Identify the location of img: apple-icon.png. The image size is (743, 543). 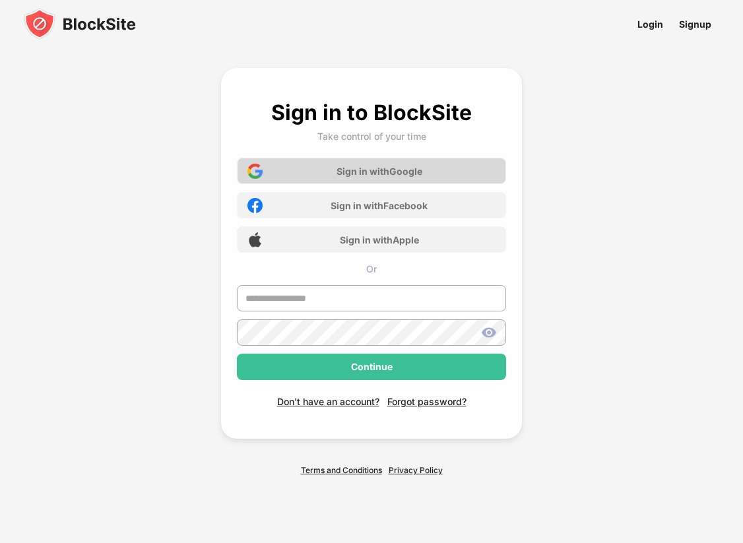
(255, 239).